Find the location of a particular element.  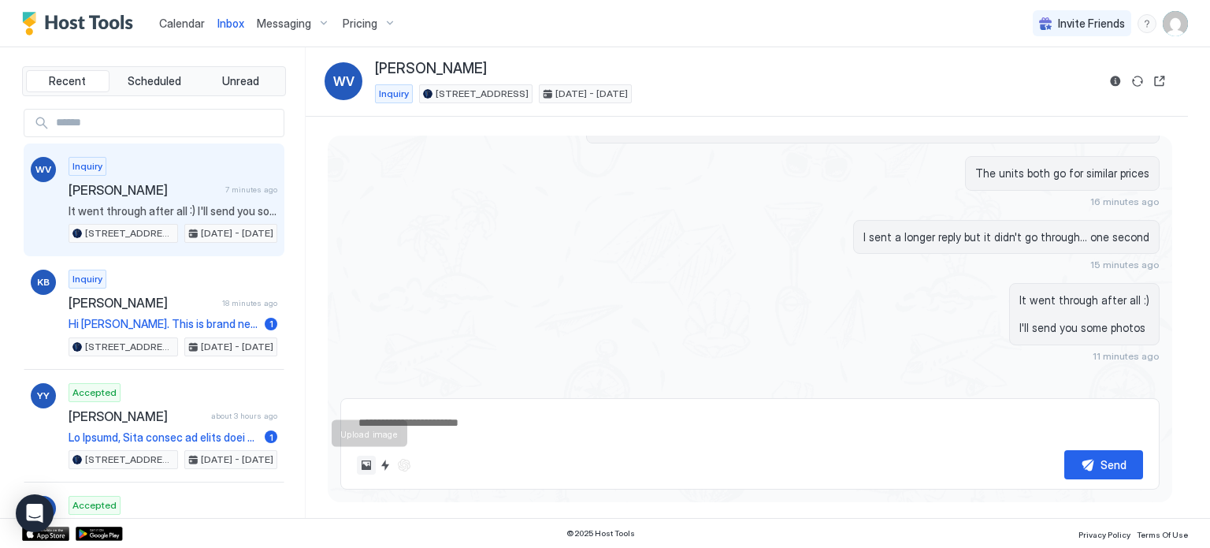

a: App Store is located at coordinates (46, 533).